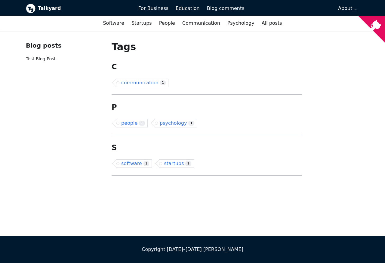 The image size is (385, 263). Describe the element at coordinates (84, 8) in the screenshot. I see `b: Talkyard` at that location.